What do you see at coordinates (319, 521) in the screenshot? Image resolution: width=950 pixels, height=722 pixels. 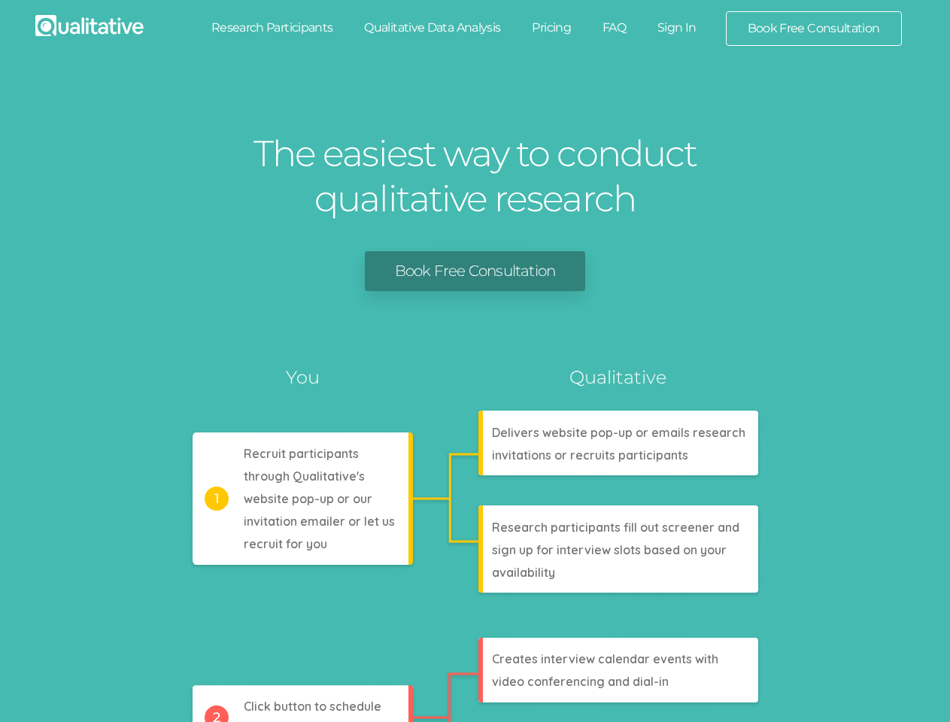 I see `tspan: invitation emailer or let us` at bounding box center [319, 521].